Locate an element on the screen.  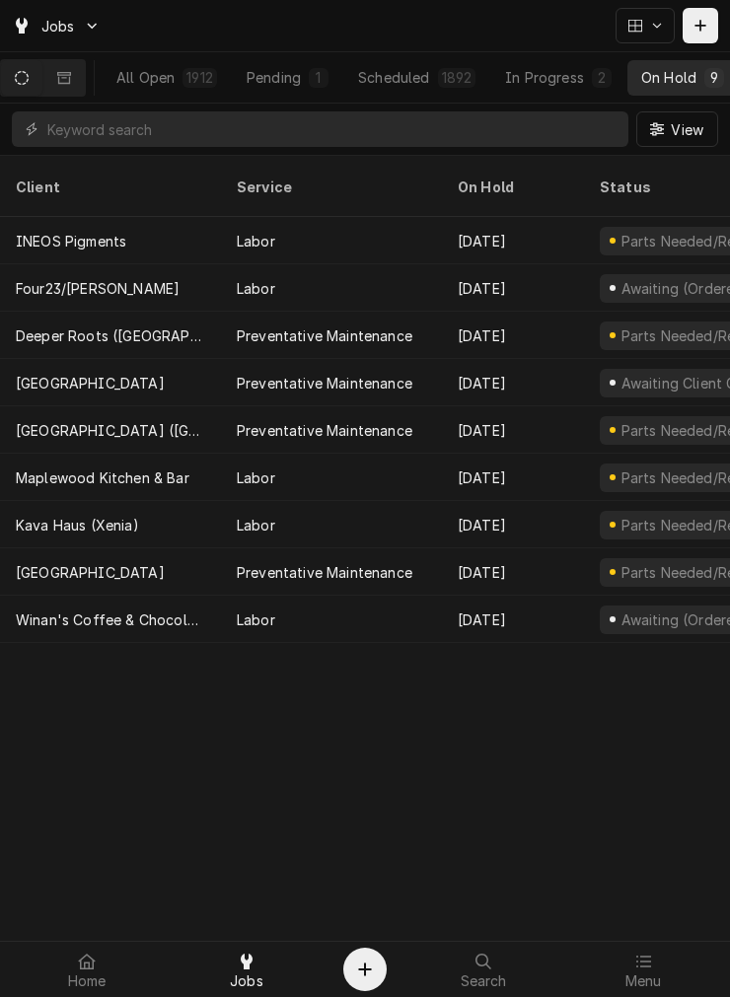
a: Jobs is located at coordinates (247, 970).